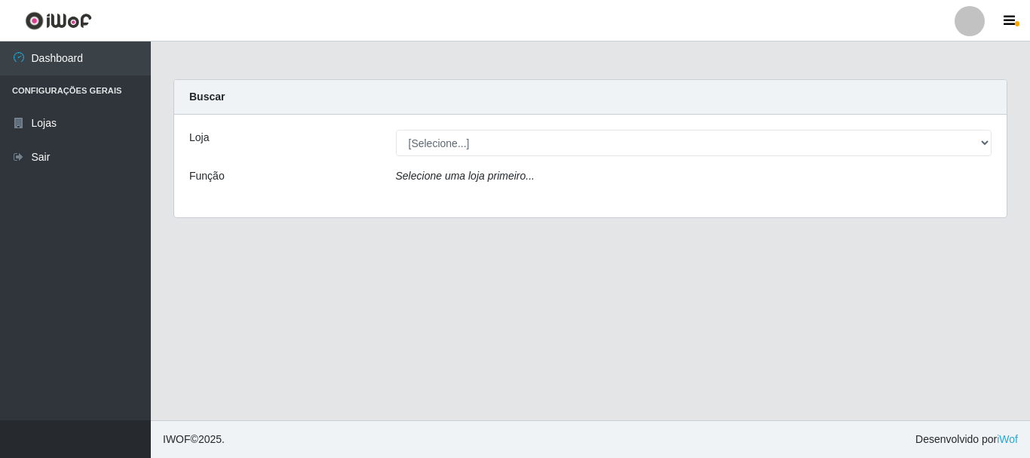 This screenshot has height=458, width=1030. Describe the element at coordinates (207, 96) in the screenshot. I see `strong: Buscar` at that location.